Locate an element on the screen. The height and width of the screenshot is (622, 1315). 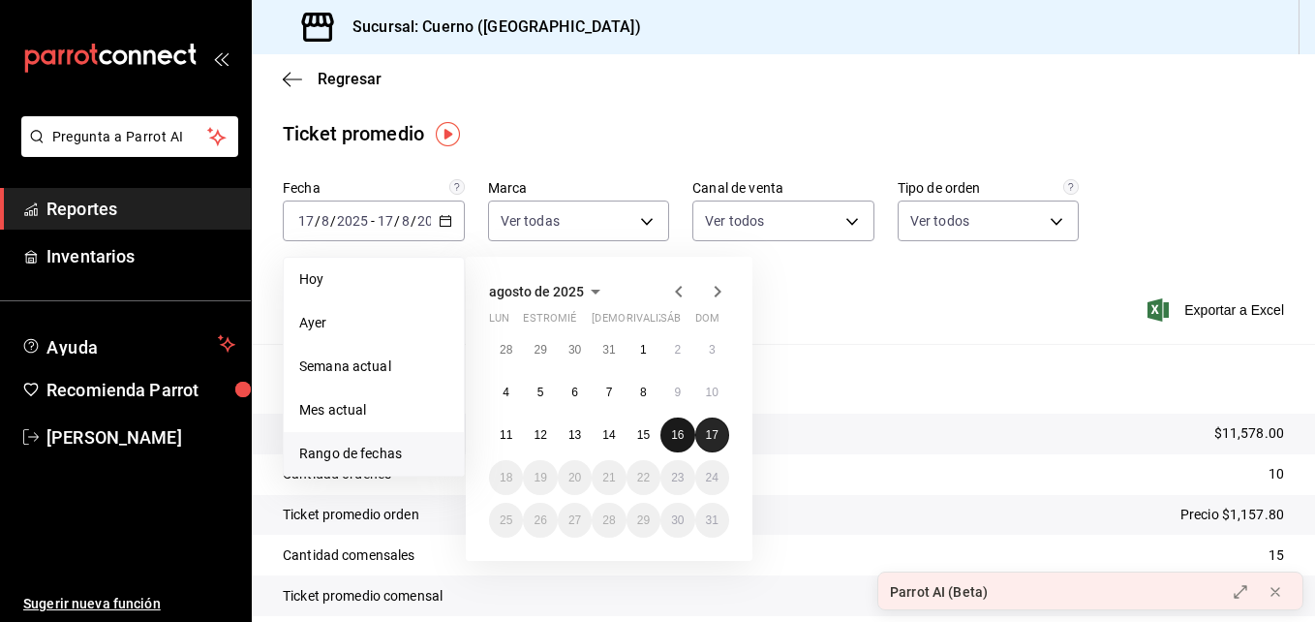
abbr: 3 de agosto de 2025 is located at coordinates (712, 350).